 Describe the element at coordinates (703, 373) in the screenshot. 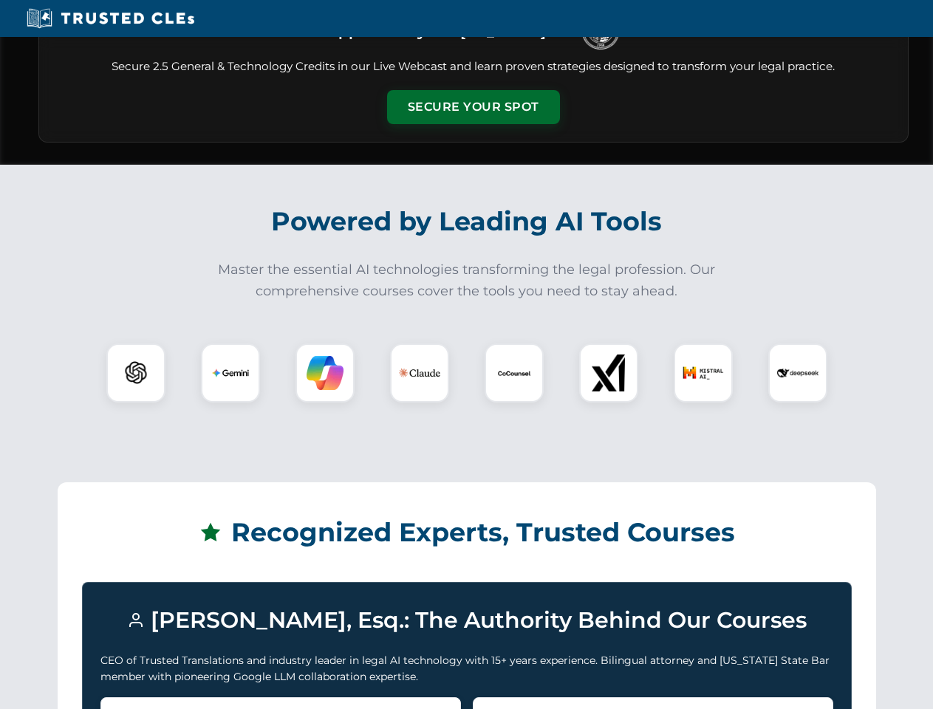

I see `img: Mistral AI Logo` at that location.